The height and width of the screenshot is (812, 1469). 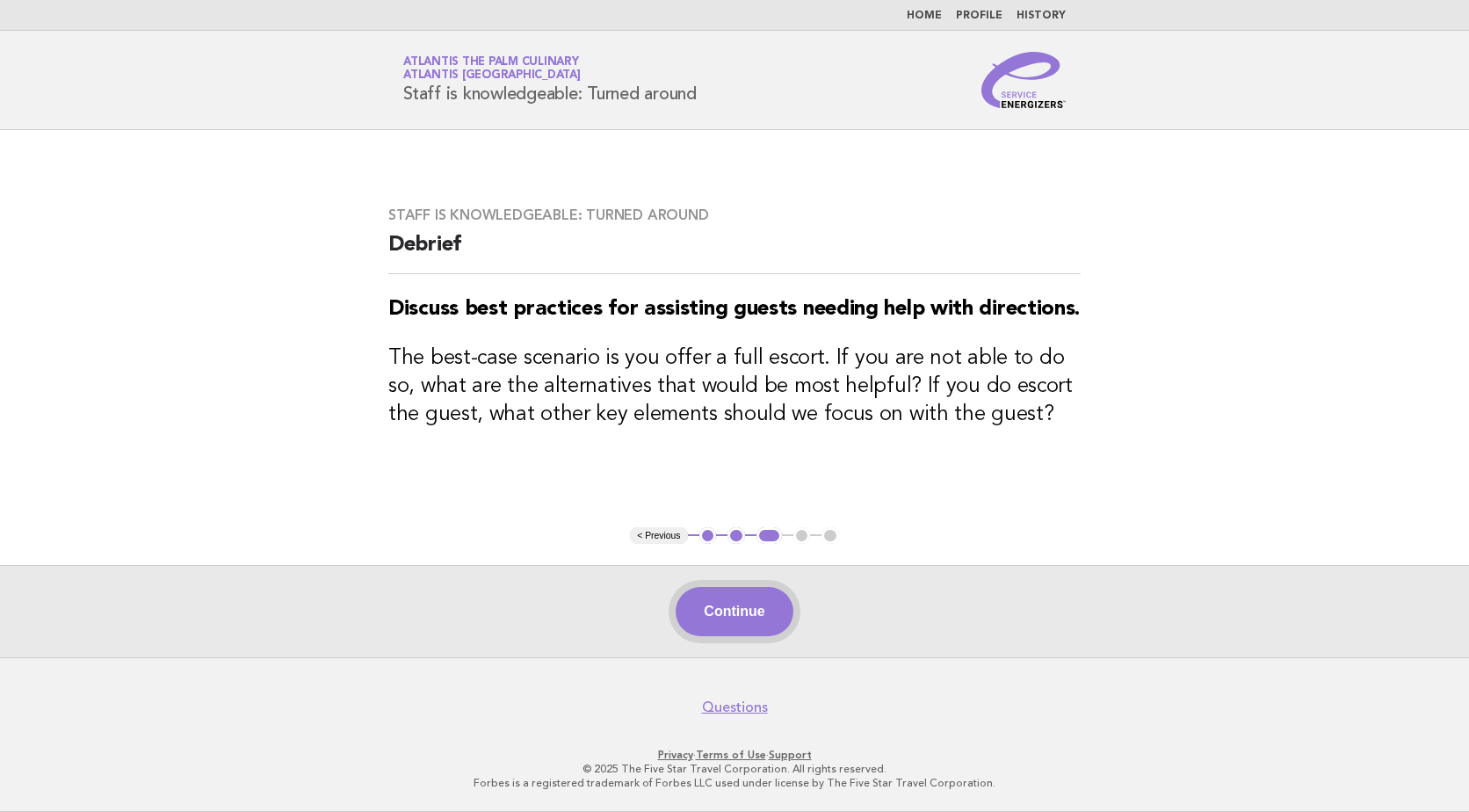 What do you see at coordinates (734, 215) in the screenshot?
I see `h3: Staff is knowledgeable: Turned around` at bounding box center [734, 215].